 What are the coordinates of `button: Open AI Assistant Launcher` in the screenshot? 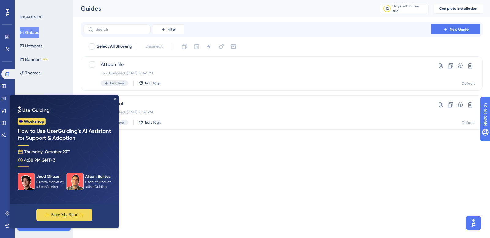 It's located at (9, 9).